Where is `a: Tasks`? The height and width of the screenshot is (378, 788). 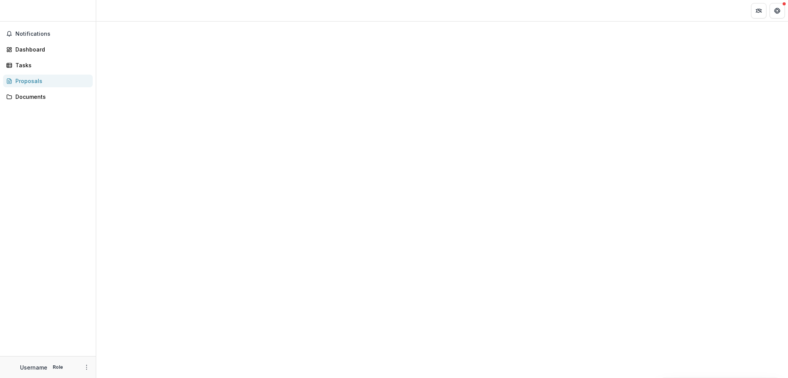
a: Tasks is located at coordinates (48, 65).